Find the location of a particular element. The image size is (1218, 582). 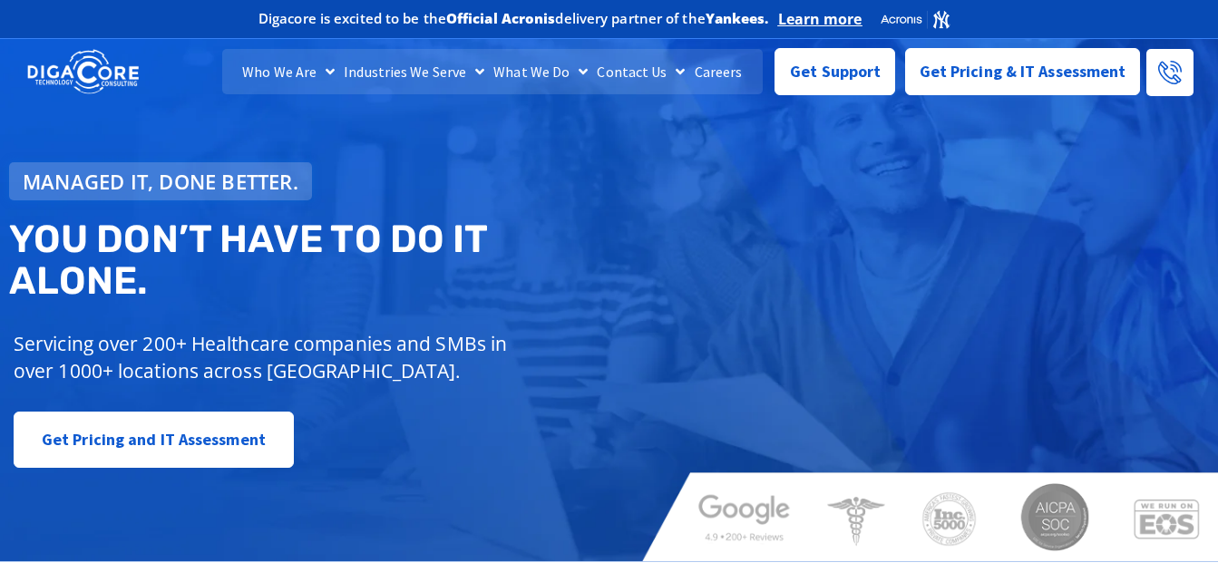

a: What We Do is located at coordinates (541, 72).